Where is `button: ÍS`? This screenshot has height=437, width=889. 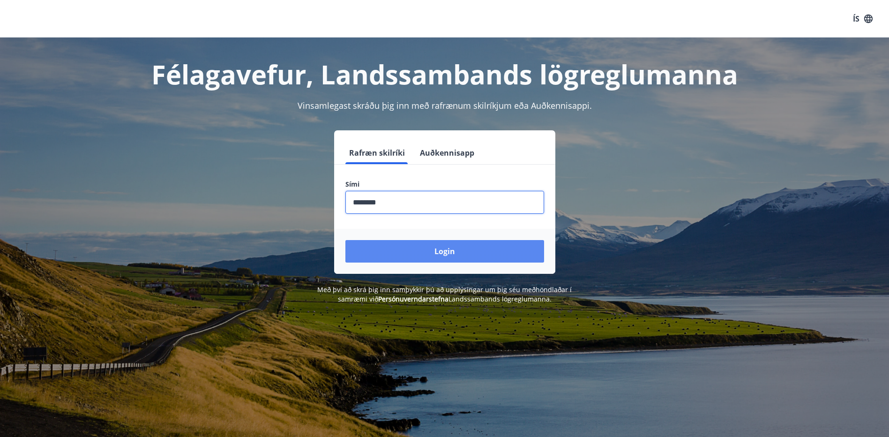 button: ÍS is located at coordinates (863, 19).